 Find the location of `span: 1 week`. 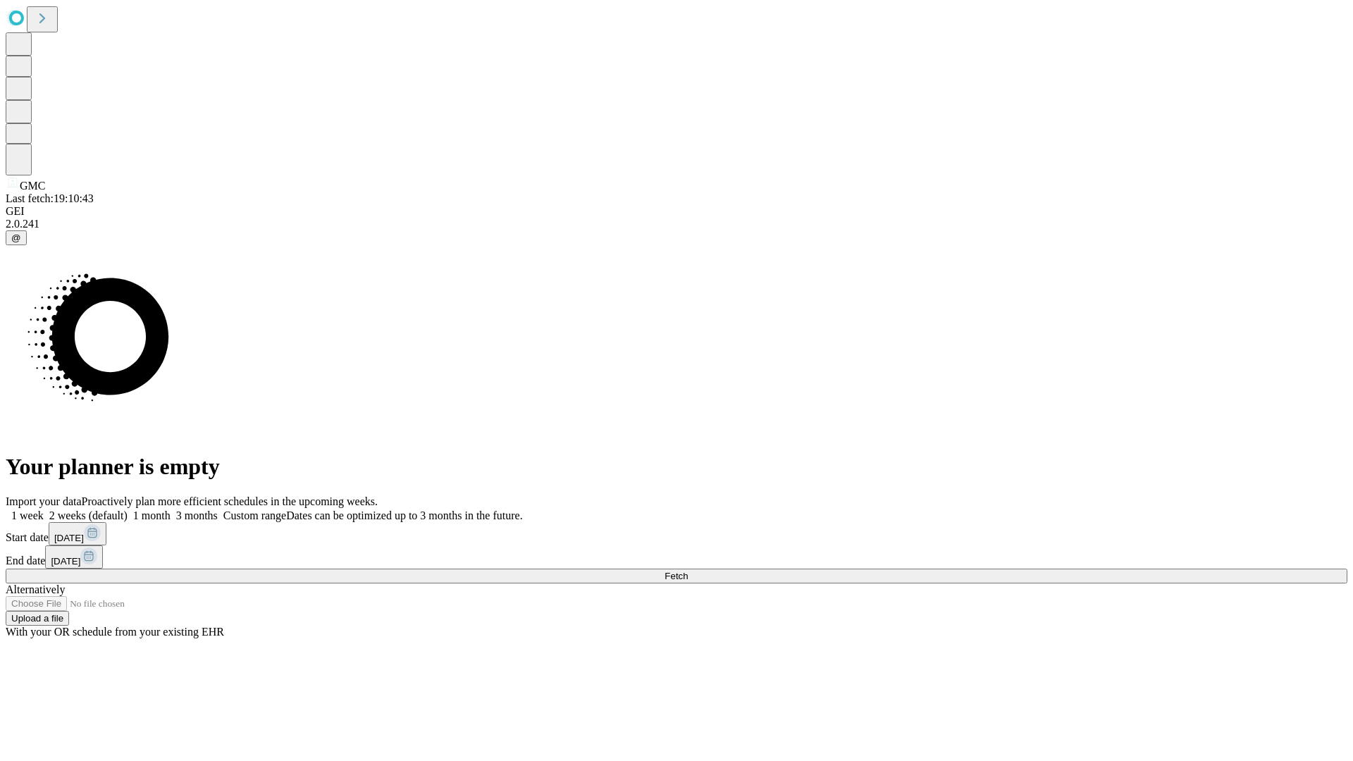

span: 1 week is located at coordinates (27, 515).